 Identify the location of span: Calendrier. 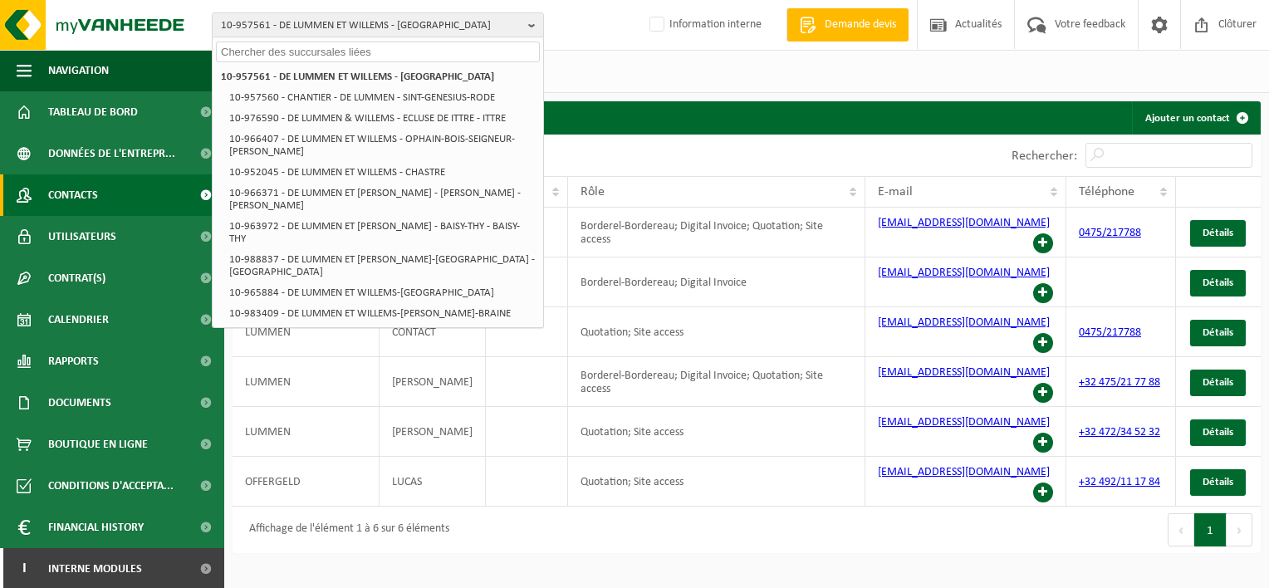
(78, 320).